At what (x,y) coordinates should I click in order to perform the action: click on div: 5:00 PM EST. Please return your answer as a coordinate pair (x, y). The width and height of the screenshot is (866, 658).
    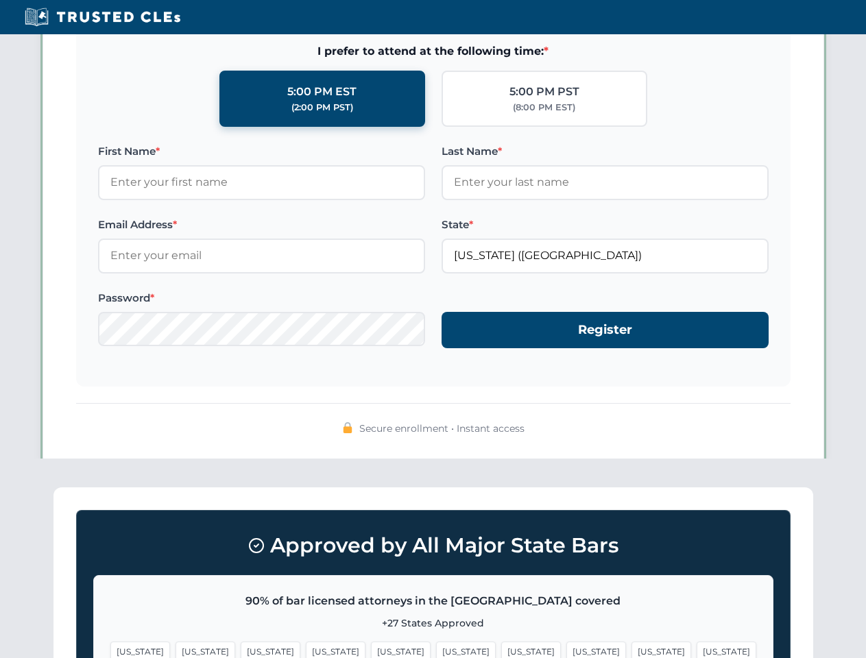
    Looking at the image, I should click on (322, 92).